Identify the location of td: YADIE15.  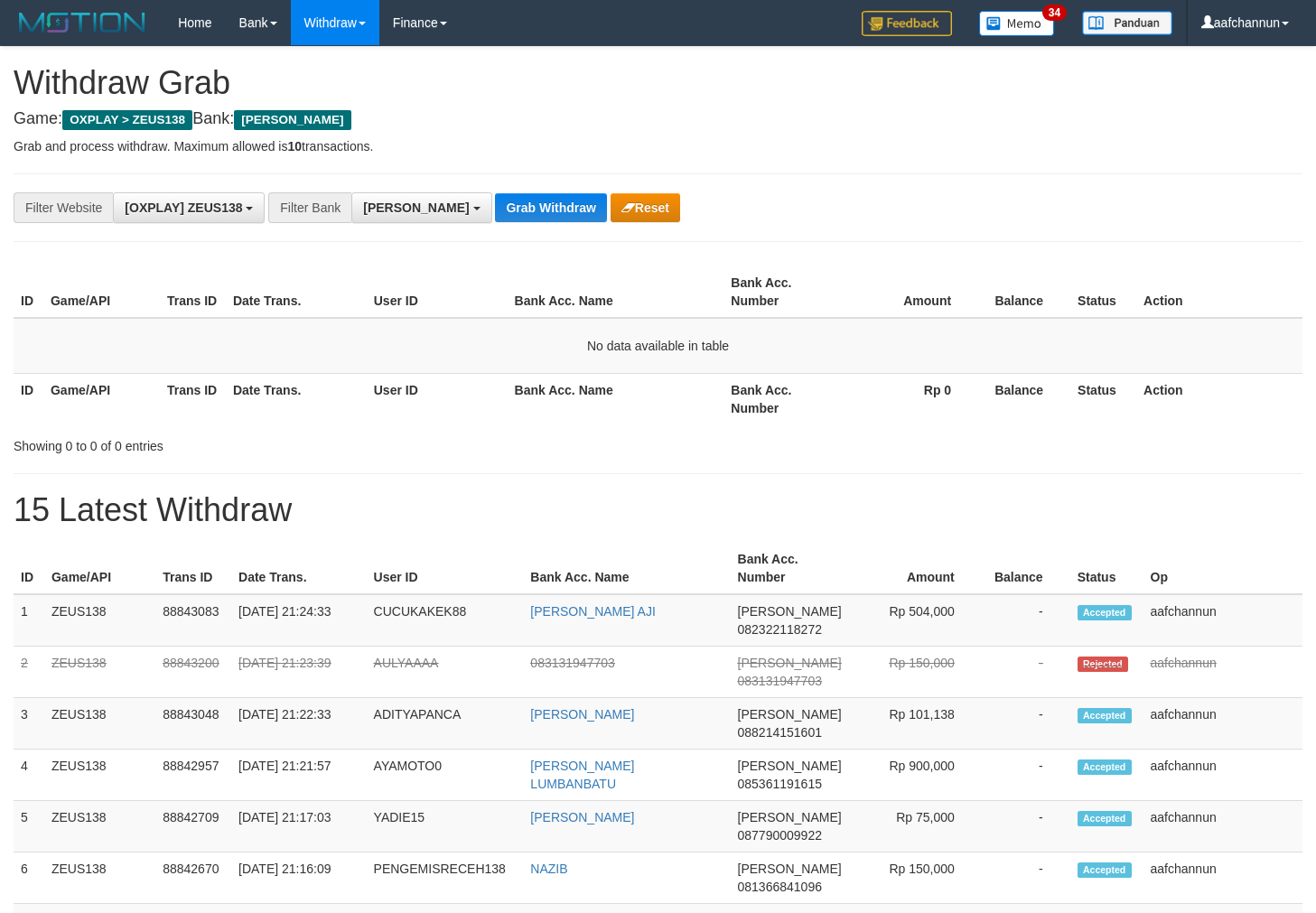
(446, 827).